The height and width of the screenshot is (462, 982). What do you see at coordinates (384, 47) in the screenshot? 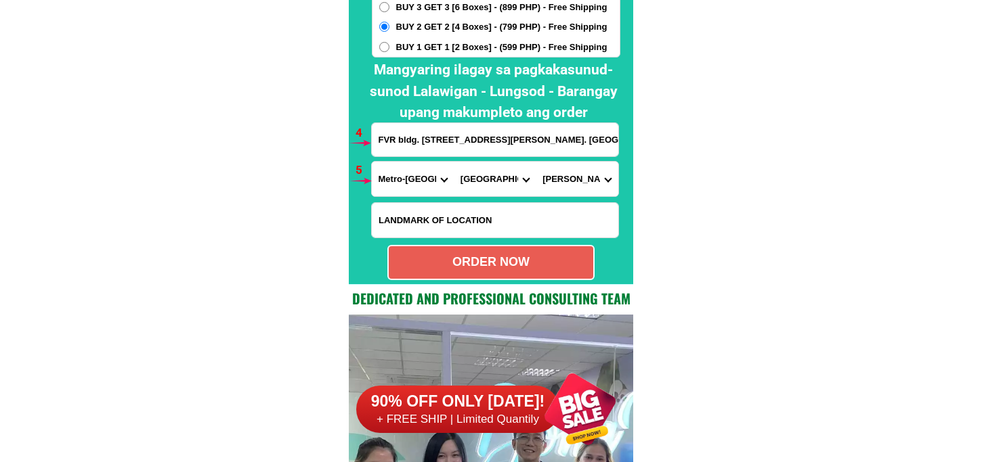
I see `input: BUY 1 GET 1 [2 Boxes] - (599 PHP) - Free Shipping` at bounding box center [384, 47].